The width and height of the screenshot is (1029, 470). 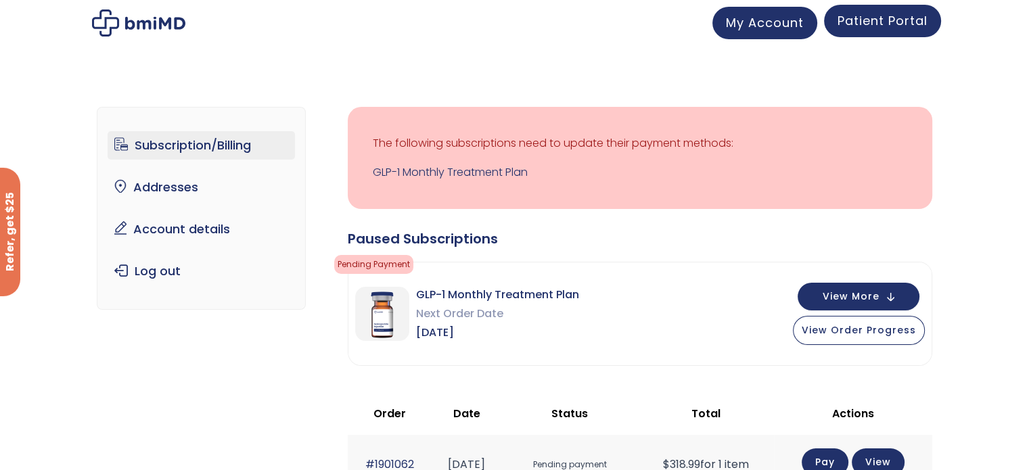 What do you see at coordinates (853, 413) in the screenshot?
I see `span: Actions` at bounding box center [853, 413].